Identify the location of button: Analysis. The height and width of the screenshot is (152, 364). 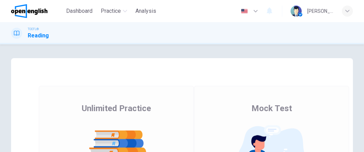
(146, 11).